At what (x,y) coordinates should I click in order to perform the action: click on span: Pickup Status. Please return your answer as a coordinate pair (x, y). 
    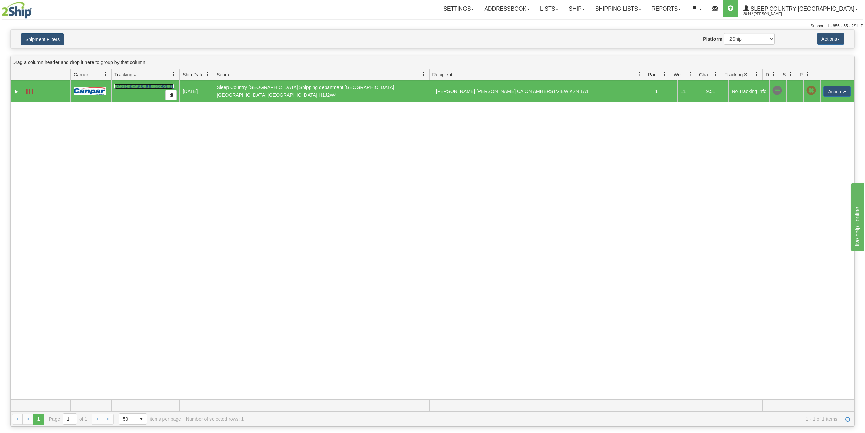
    Looking at the image, I should click on (803, 75).